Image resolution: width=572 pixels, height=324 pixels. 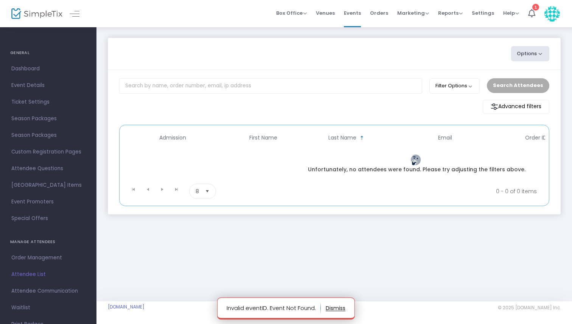 I want to click on span: 8, so click(x=197, y=191).